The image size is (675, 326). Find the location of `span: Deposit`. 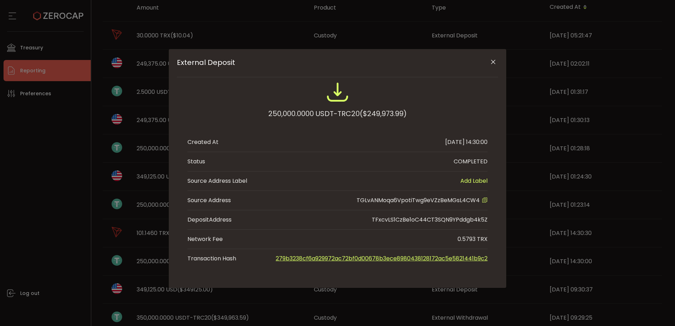

span: Deposit is located at coordinates (198, 219).